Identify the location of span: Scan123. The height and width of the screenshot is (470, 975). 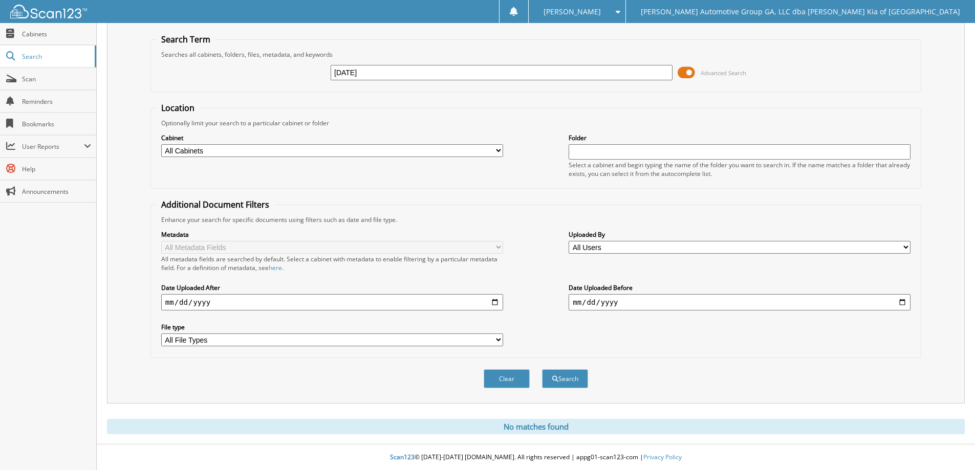
(402, 457).